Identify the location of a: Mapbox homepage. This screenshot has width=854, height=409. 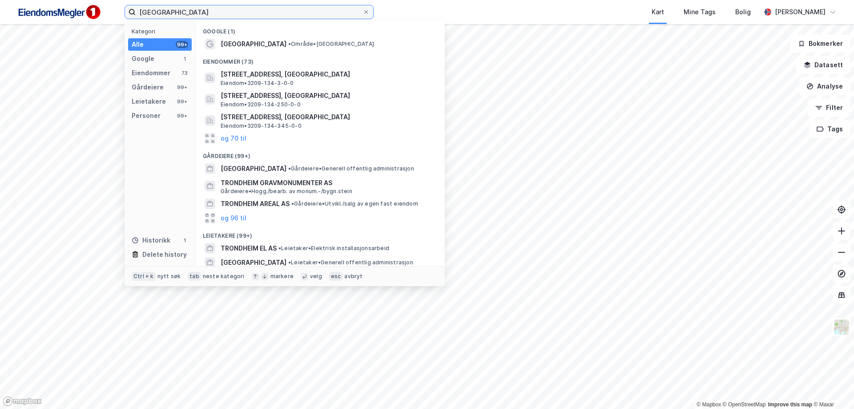
(22, 401).